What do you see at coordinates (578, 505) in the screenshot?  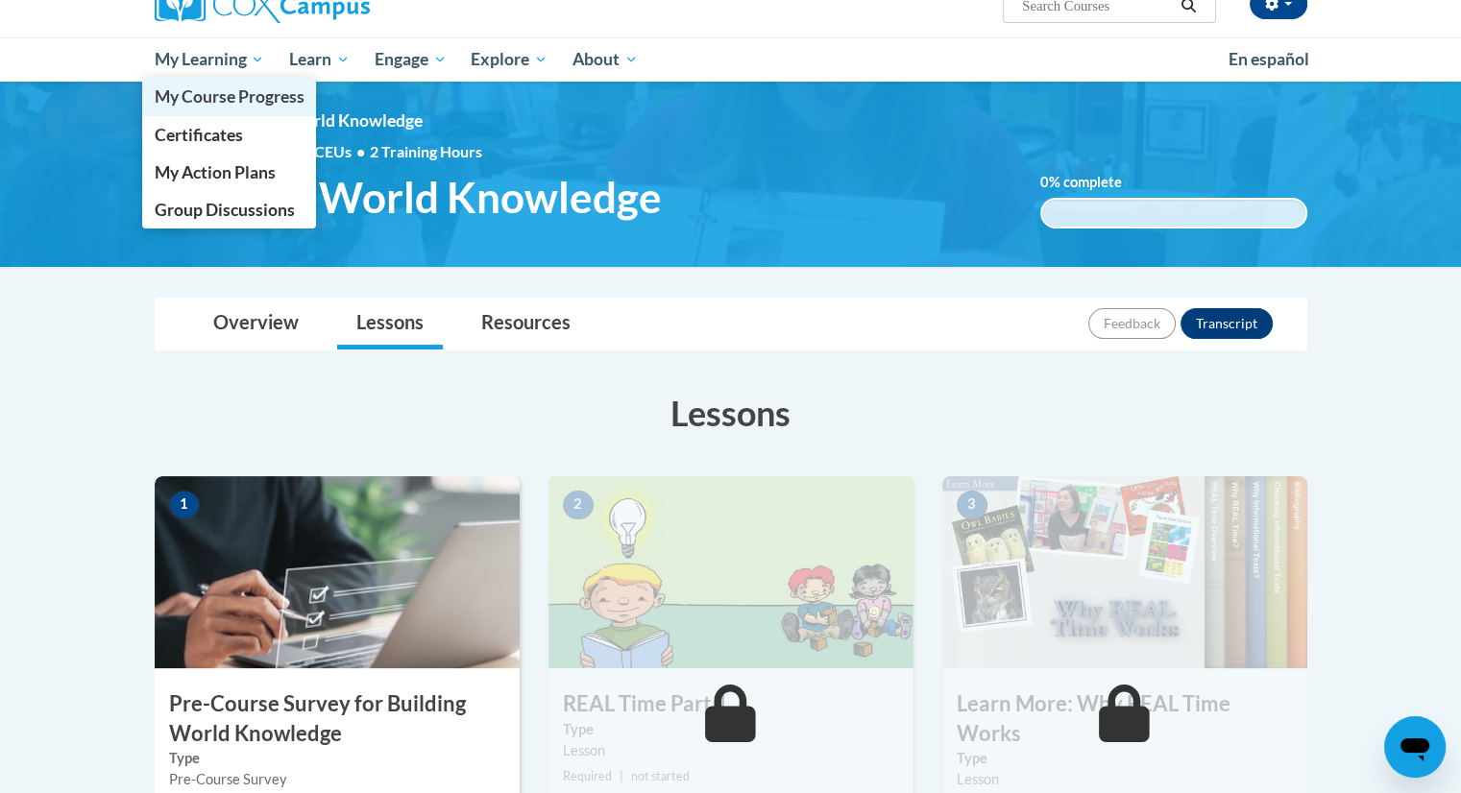 I see `span: 2` at bounding box center [578, 505].